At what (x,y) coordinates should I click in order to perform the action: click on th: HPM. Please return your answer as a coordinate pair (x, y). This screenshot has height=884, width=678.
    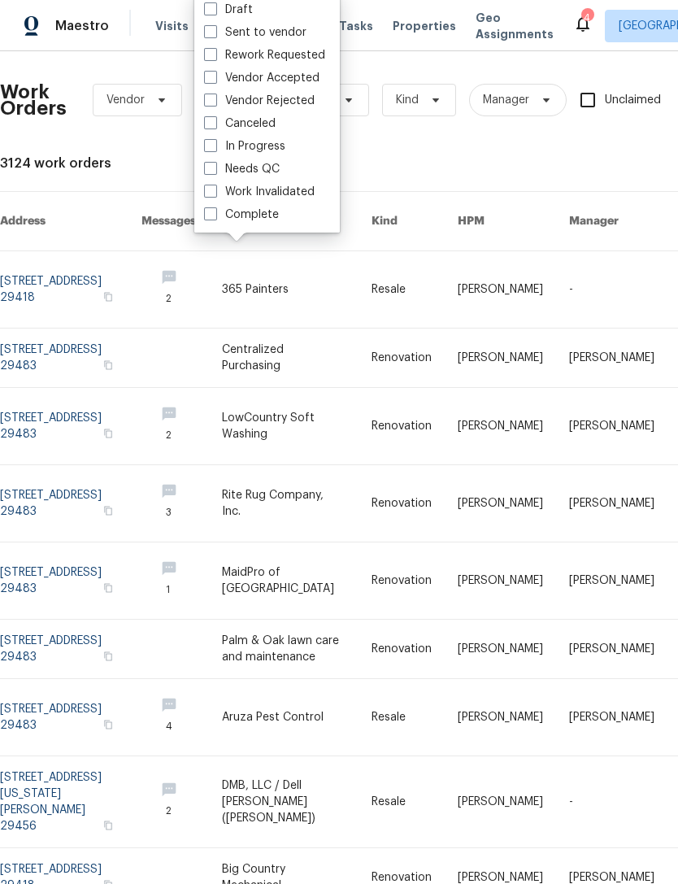
    Looking at the image, I should click on (500, 221).